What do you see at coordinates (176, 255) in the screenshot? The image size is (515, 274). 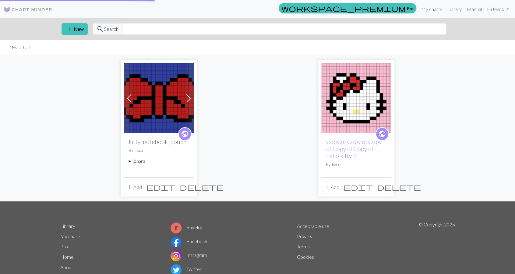 I see `img: Instagram logo` at bounding box center [176, 255].